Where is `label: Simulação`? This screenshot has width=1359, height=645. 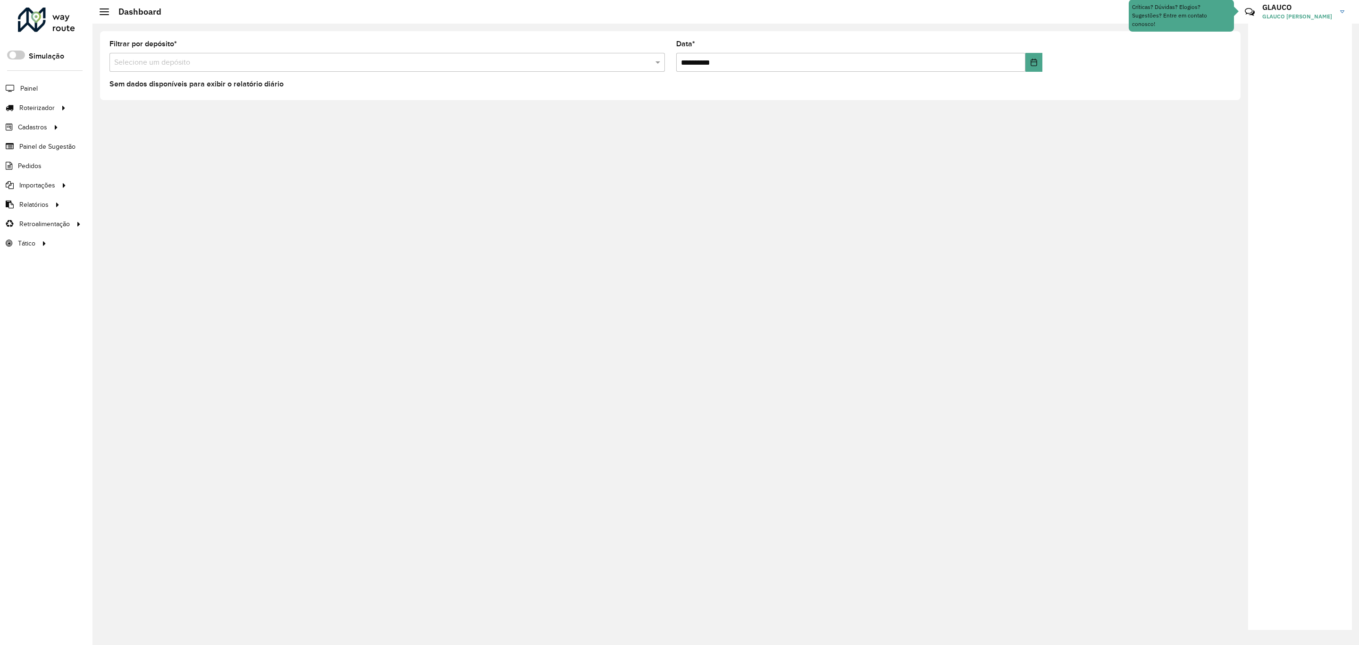 label: Simulação is located at coordinates (46, 56).